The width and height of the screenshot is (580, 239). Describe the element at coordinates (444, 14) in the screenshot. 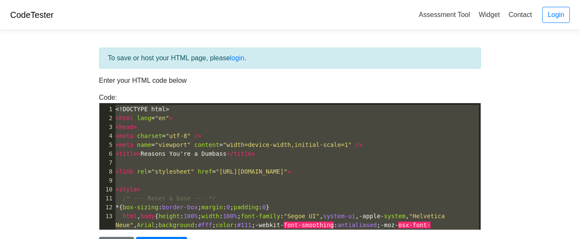

I see `a: Assessment Tool` at that location.